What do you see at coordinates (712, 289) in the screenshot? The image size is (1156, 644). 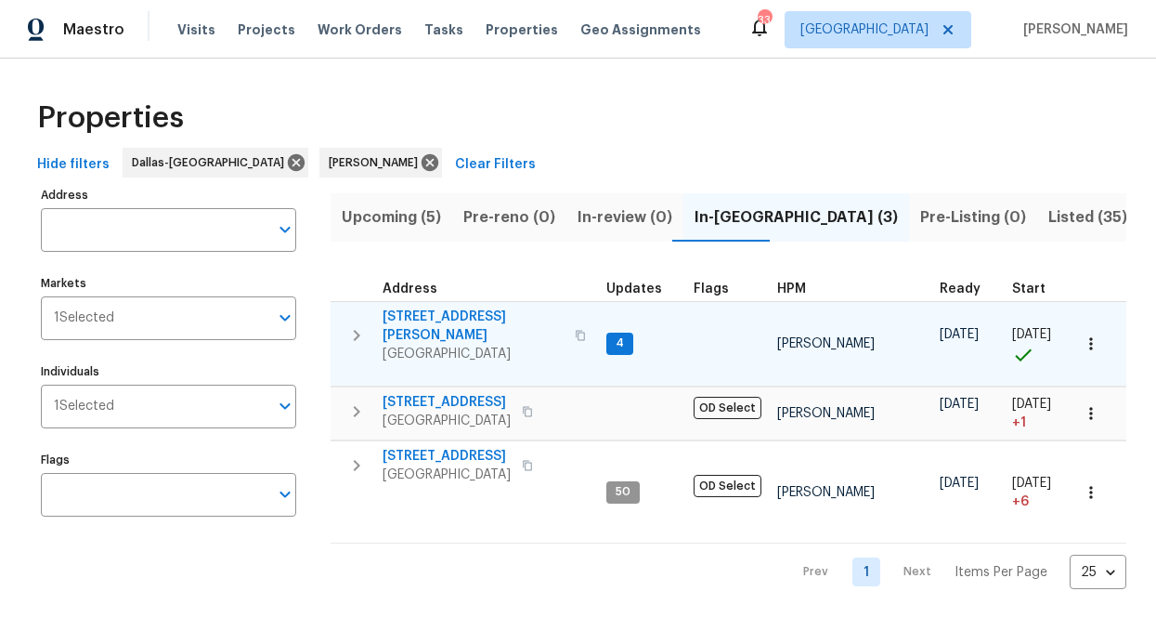 I see `span: Flags` at bounding box center [712, 289].